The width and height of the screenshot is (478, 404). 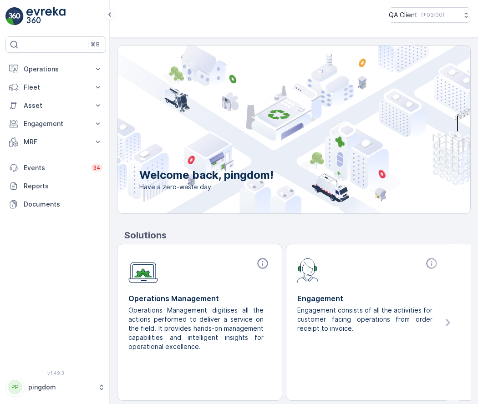 I want to click on button: PPpingdom, so click(x=56, y=388).